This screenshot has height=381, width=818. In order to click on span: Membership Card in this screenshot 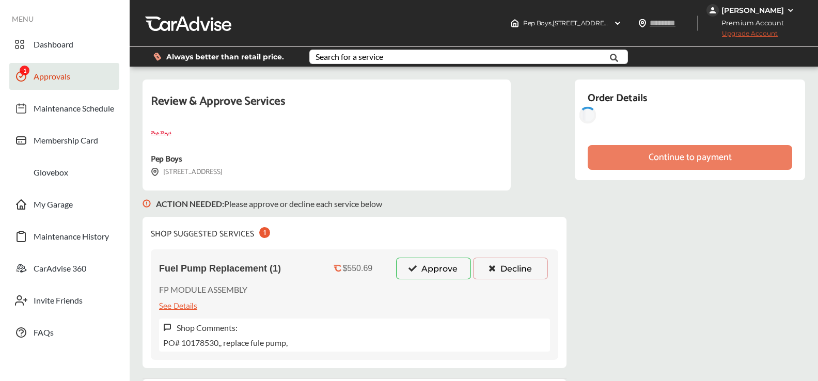, I will do `click(66, 142)`.